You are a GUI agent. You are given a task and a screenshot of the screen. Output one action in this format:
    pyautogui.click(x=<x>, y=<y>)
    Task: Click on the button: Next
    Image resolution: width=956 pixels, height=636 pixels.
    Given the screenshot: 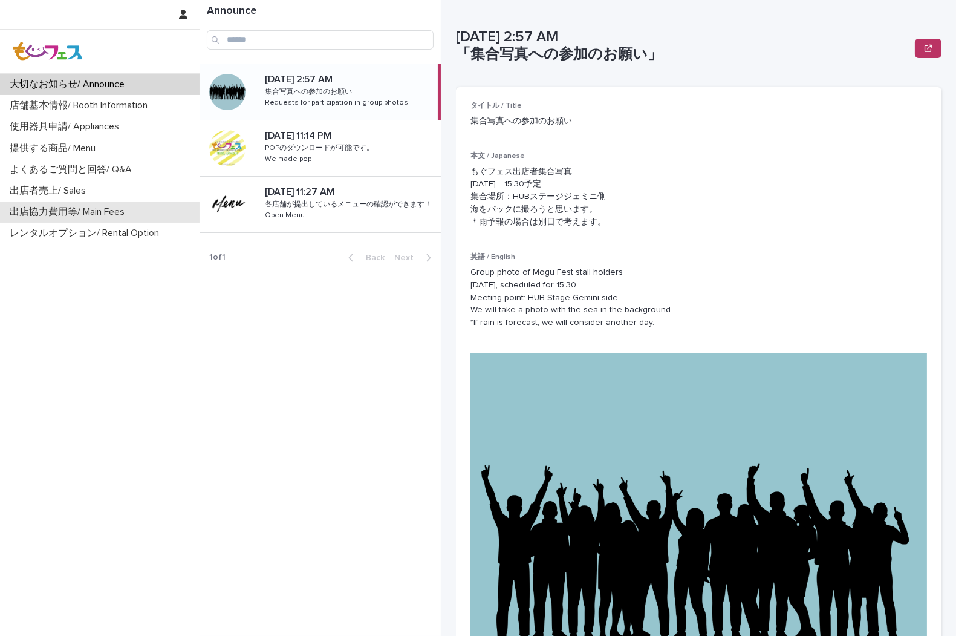 What is the action you would take?
    pyautogui.click(x=415, y=258)
    